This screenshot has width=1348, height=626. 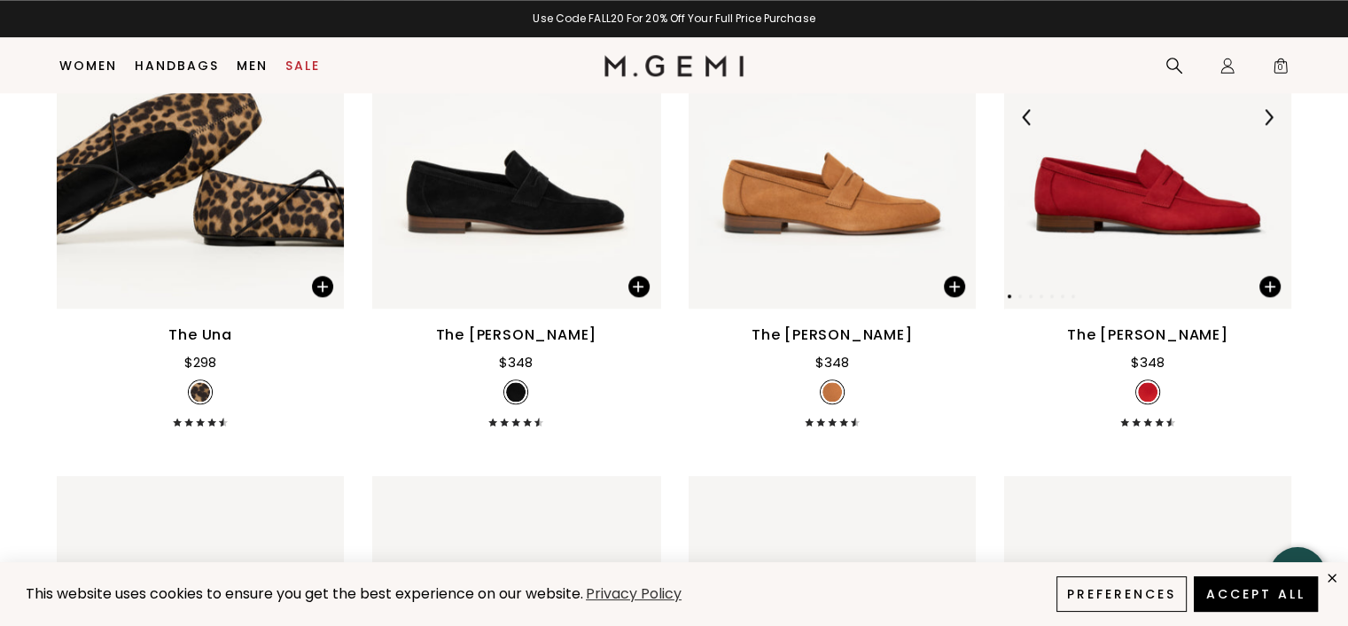 What do you see at coordinates (302, 66) in the screenshot?
I see `a: Sale` at bounding box center [302, 66].